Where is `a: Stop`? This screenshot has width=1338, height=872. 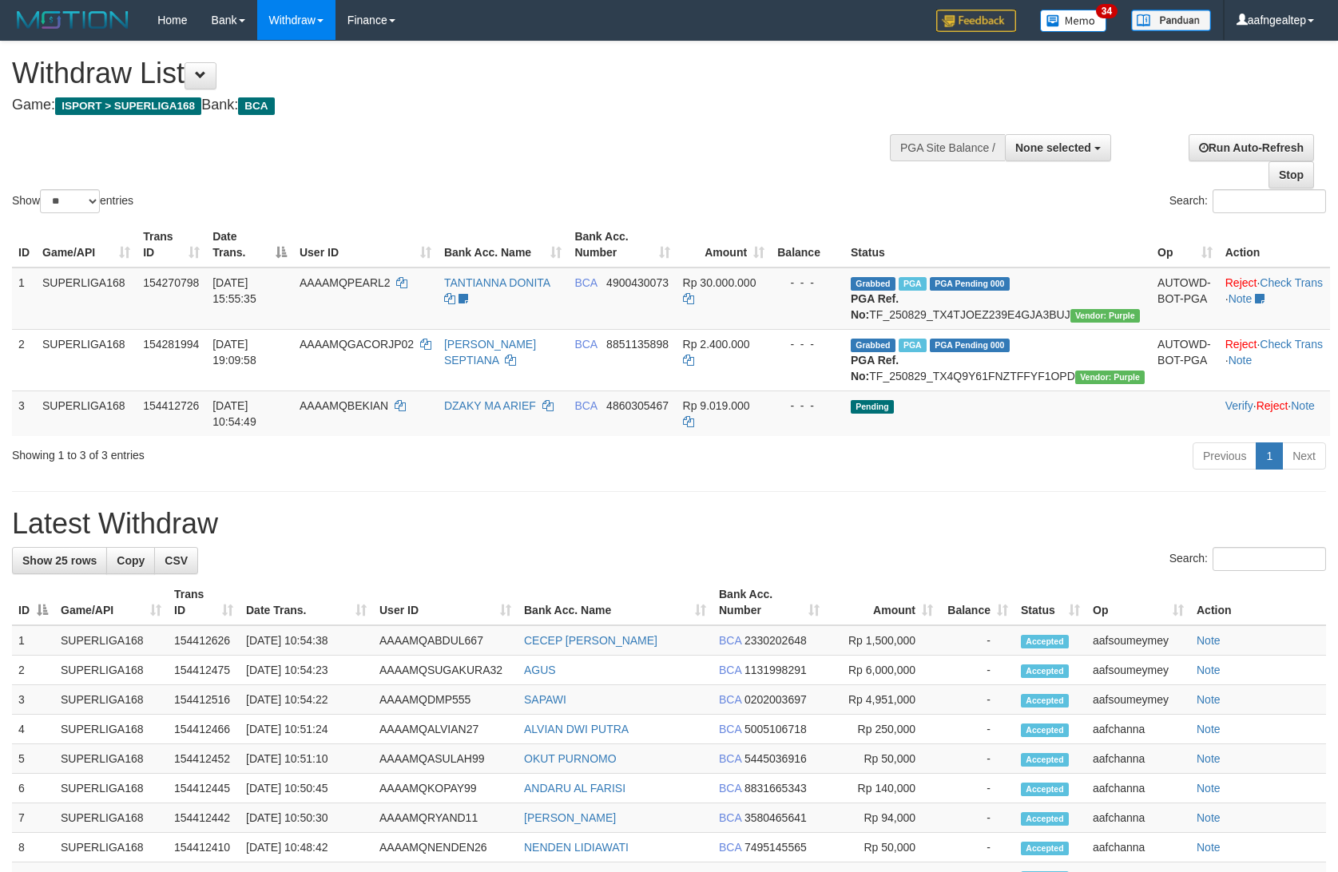 a: Stop is located at coordinates (1291, 175).